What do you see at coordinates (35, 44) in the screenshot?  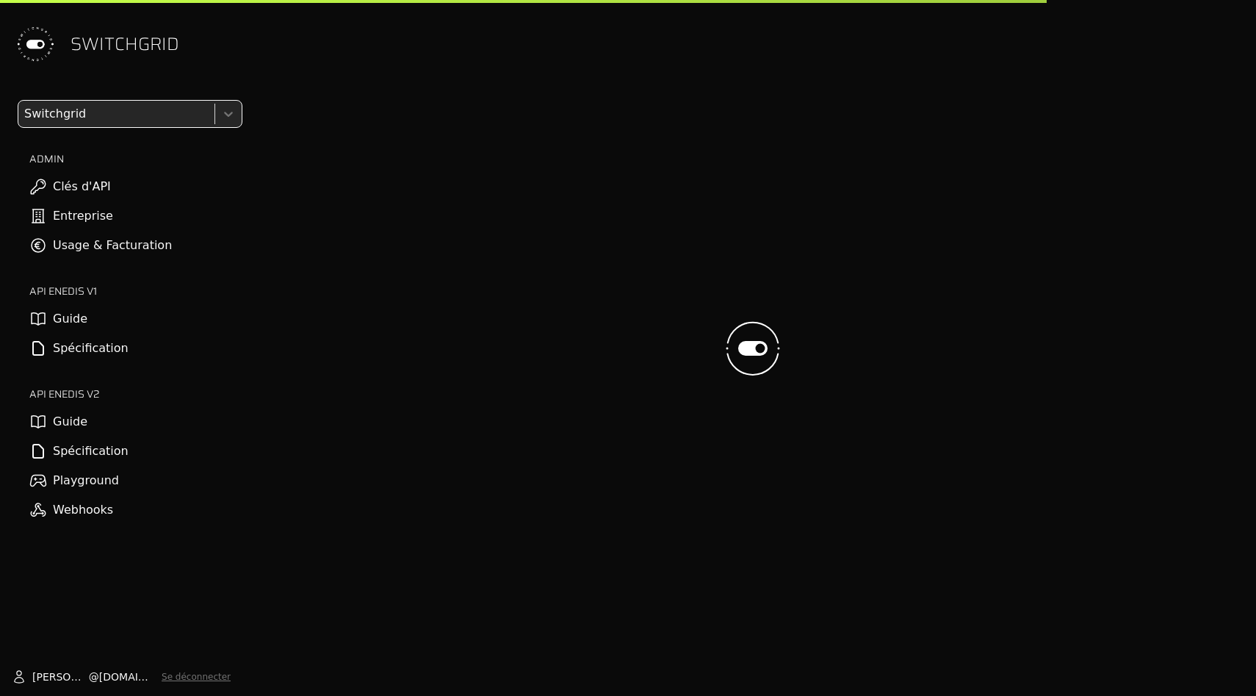 I see `img: Switchgrid Logo` at bounding box center [35, 44].